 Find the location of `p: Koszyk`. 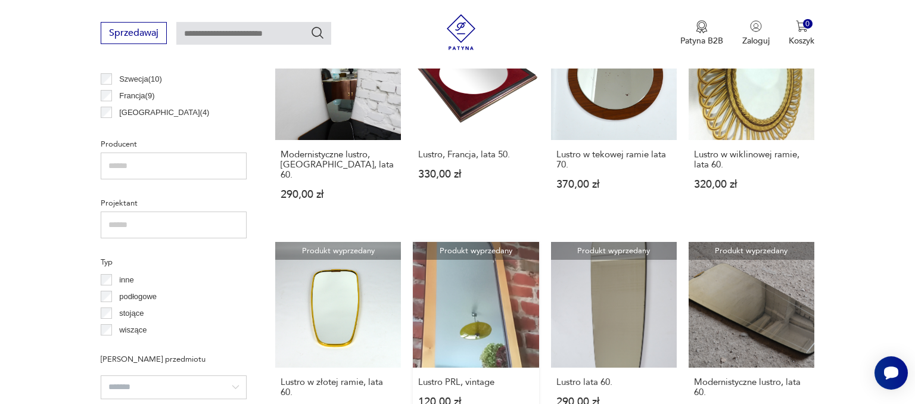

p: Koszyk is located at coordinates (801, 41).